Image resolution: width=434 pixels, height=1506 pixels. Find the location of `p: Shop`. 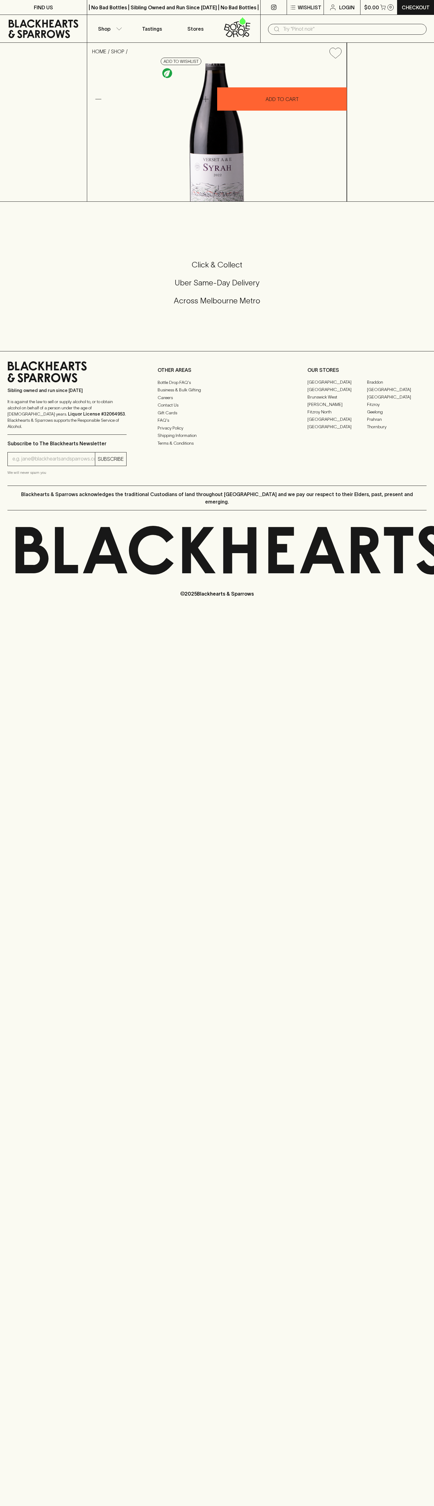

p: Shop is located at coordinates (104, 29).